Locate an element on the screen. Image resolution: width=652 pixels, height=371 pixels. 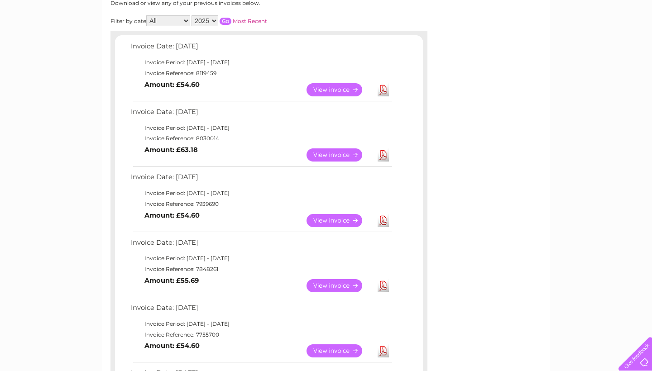
span: 0333 014 3131 is located at coordinates (513, 10).